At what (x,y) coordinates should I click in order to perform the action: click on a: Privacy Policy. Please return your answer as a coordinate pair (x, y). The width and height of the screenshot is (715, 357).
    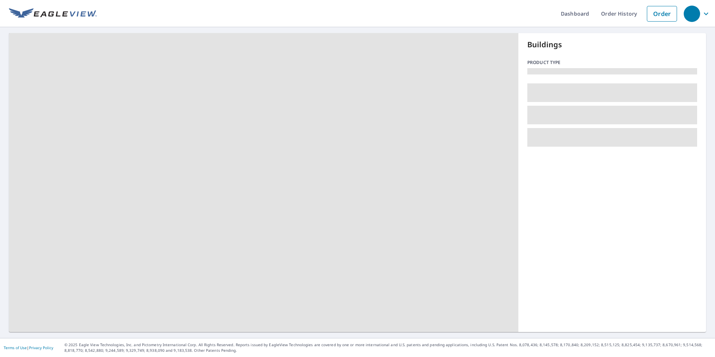
    Looking at the image, I should click on (41, 348).